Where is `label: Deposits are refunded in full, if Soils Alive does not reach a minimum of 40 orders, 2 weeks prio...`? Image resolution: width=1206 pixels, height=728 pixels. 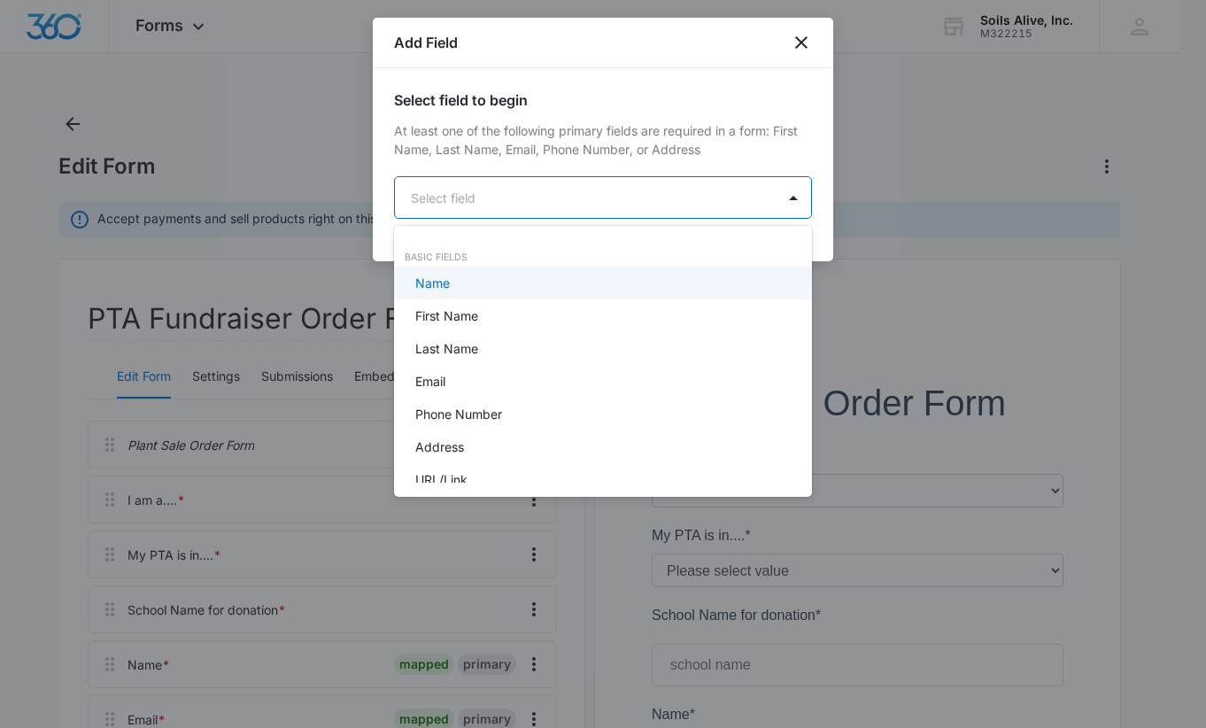 label: Deposits are refunded in full, if Soils Alive does not reach a minimum of 40 orders, 2 weeks prio... is located at coordinates (214, 698).